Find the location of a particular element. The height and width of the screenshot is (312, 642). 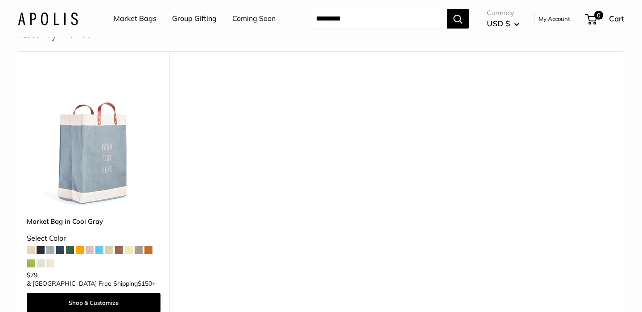

a: Market Bag in Cool GrayMarket Bag in Cool Gray is located at coordinates (94, 140).